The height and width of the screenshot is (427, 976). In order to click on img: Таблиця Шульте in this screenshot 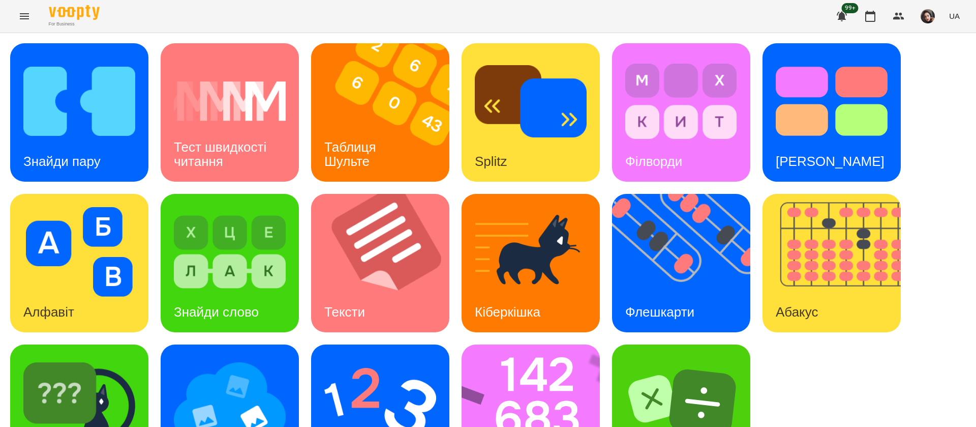, I will do `click(386, 112)`.